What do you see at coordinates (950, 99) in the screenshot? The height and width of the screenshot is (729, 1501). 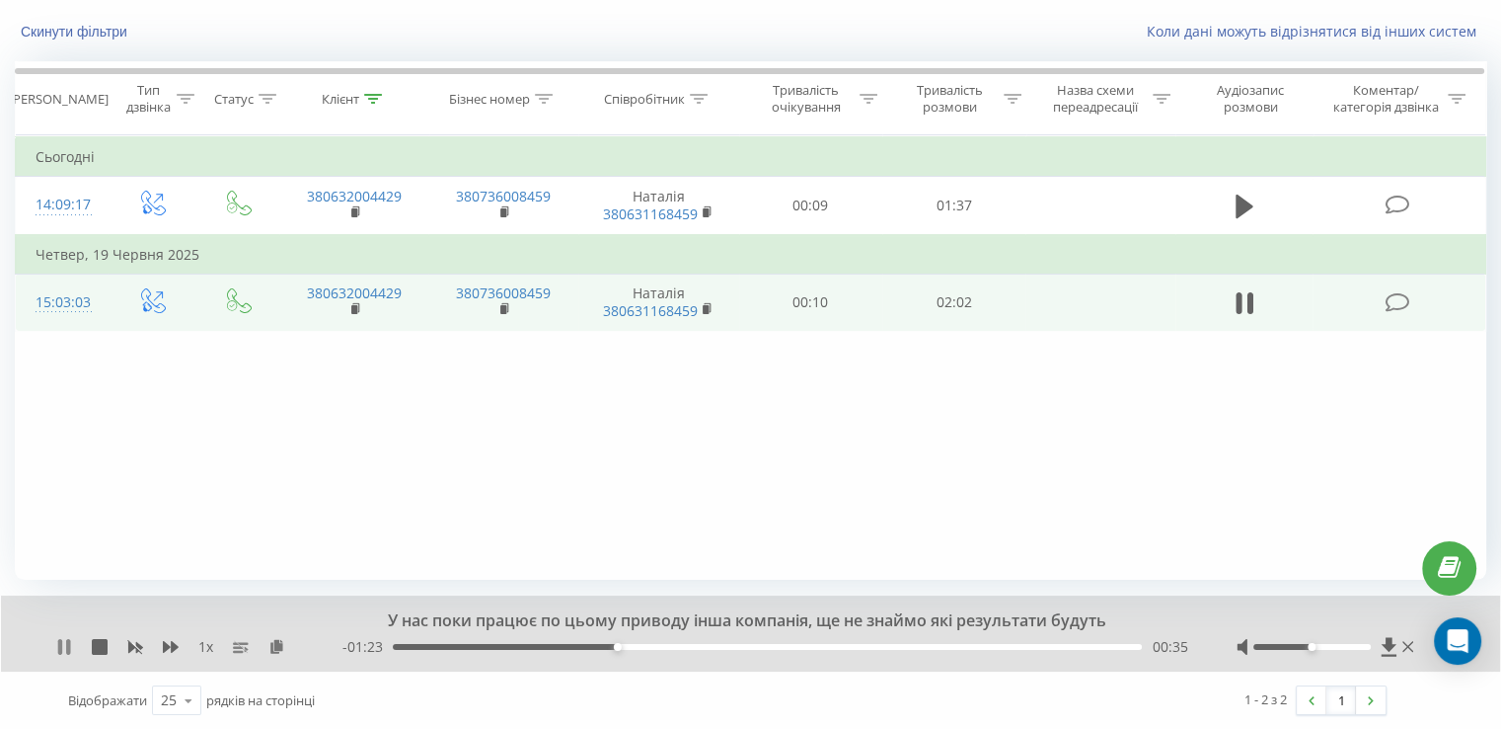 I see `div: Тривалість розмови` at bounding box center [950, 99].